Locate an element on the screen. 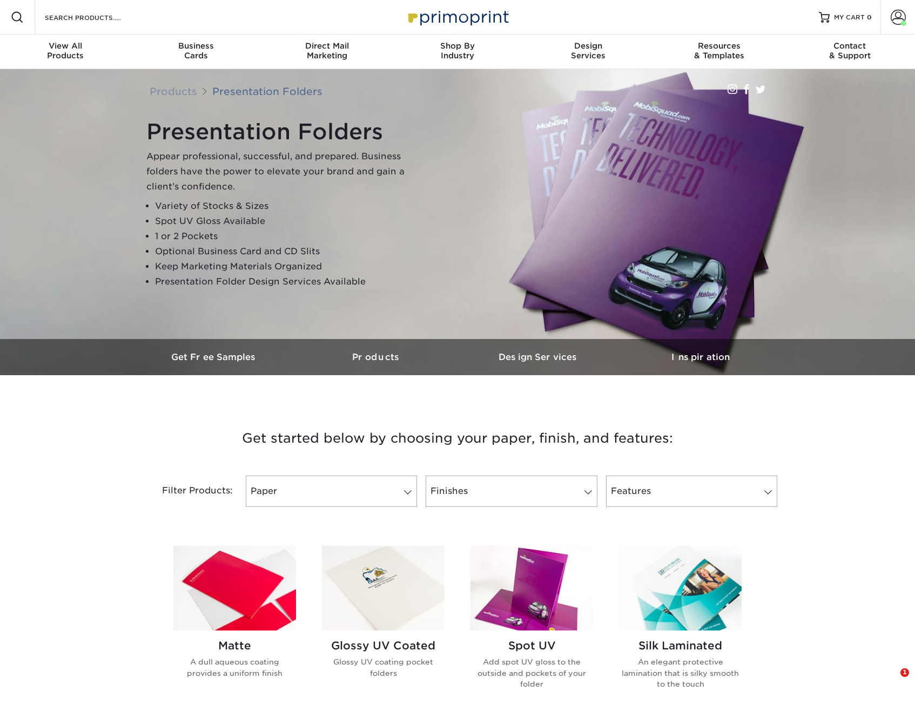 The width and height of the screenshot is (915, 705). h2: Spot UV is located at coordinates (531, 646).